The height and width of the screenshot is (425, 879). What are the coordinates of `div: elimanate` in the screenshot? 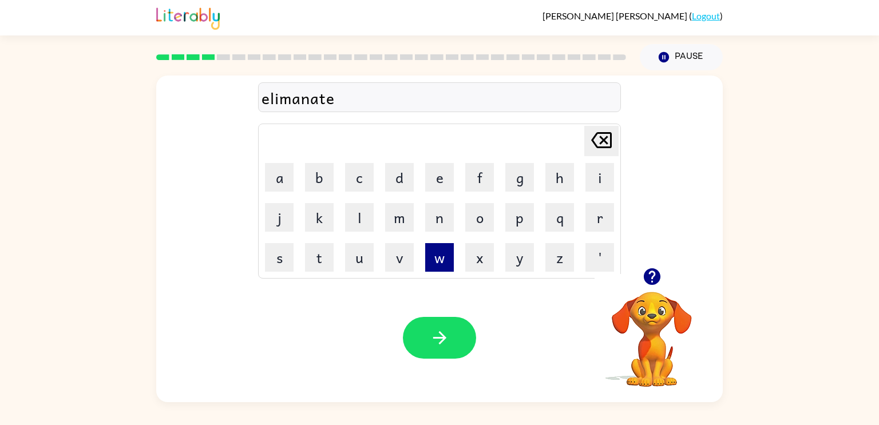 It's located at (439, 98).